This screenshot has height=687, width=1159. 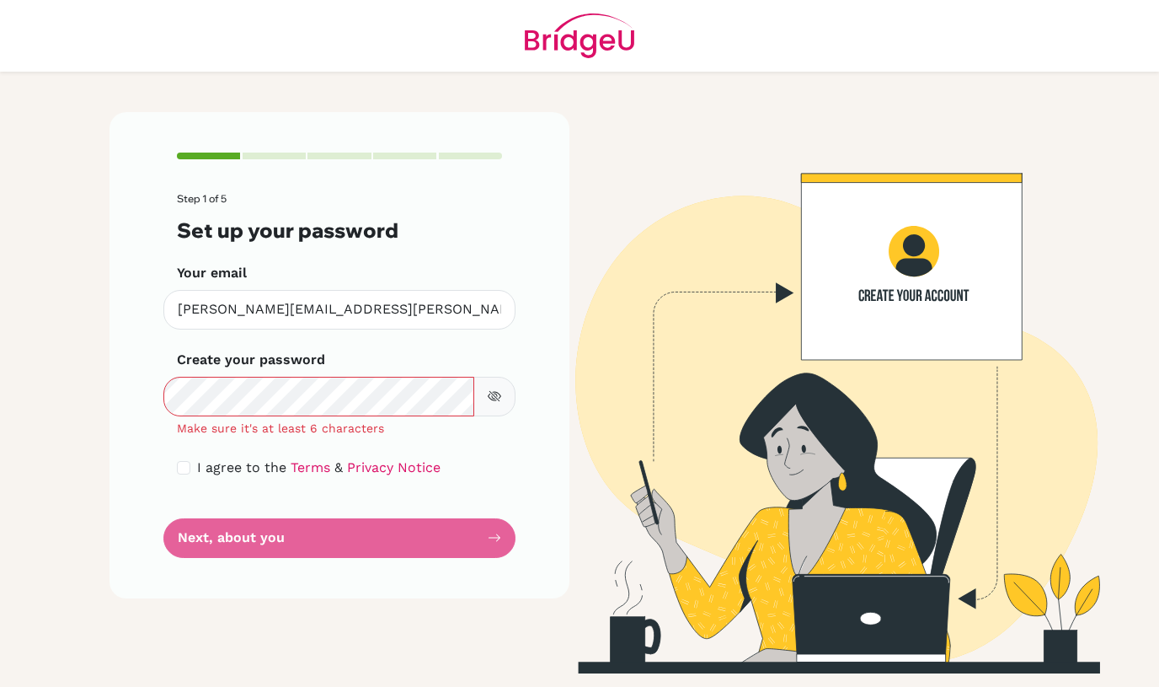 What do you see at coordinates (242, 467) in the screenshot?
I see `span: I agree to the` at bounding box center [242, 467].